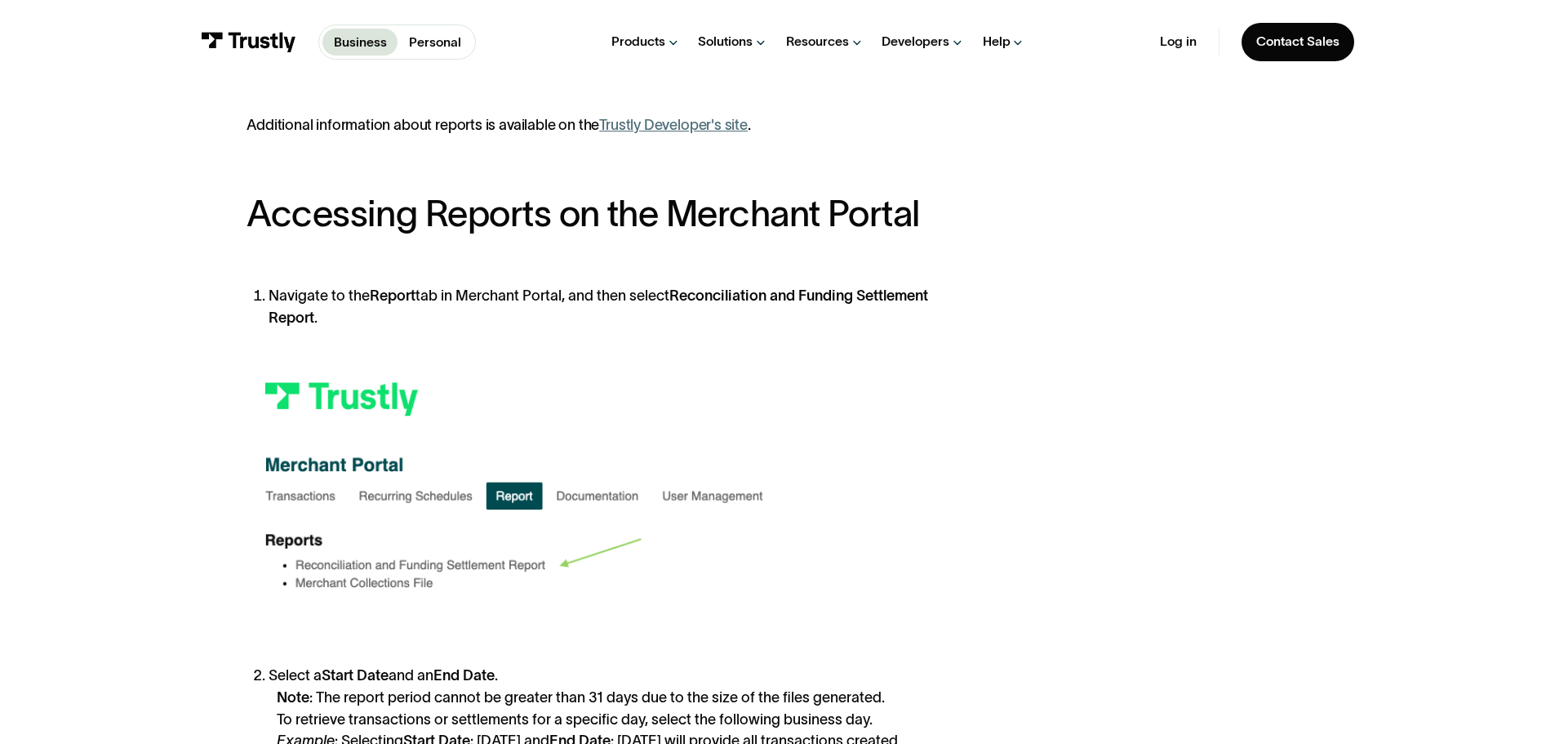  I want to click on a: Personal, so click(434, 42).